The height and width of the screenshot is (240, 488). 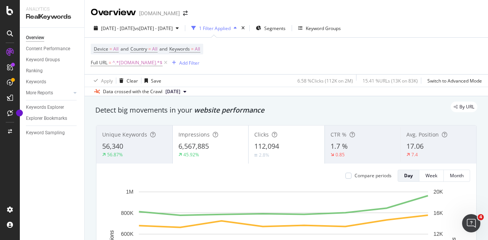 What do you see at coordinates (102, 81) in the screenshot?
I see `button: Apply` at bounding box center [102, 81].